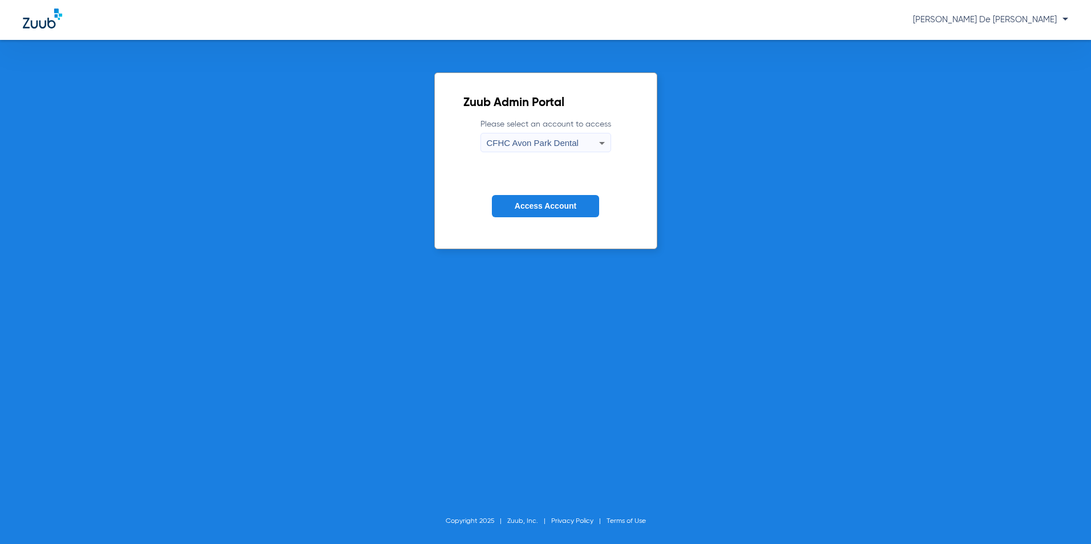 The image size is (1091, 544). Describe the element at coordinates (546, 103) in the screenshot. I see `h2: Zuub Admin Portal` at that location.